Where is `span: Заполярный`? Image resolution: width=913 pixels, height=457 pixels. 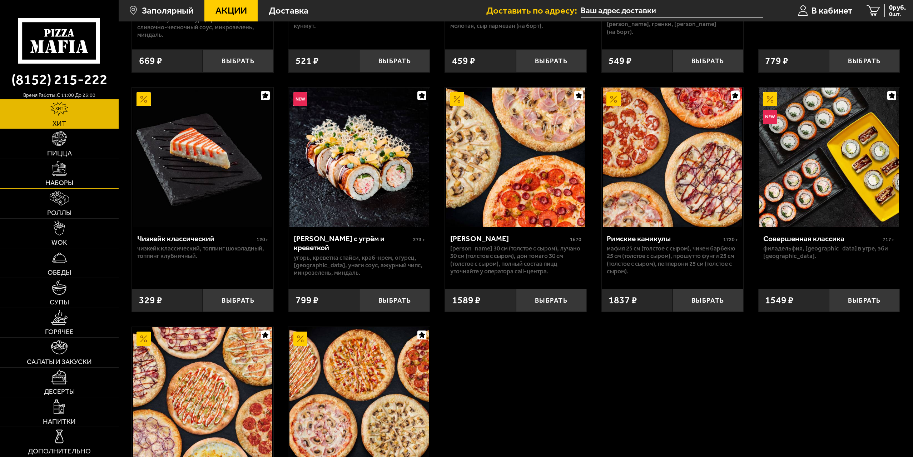 span: Заполярный is located at coordinates (168, 11).